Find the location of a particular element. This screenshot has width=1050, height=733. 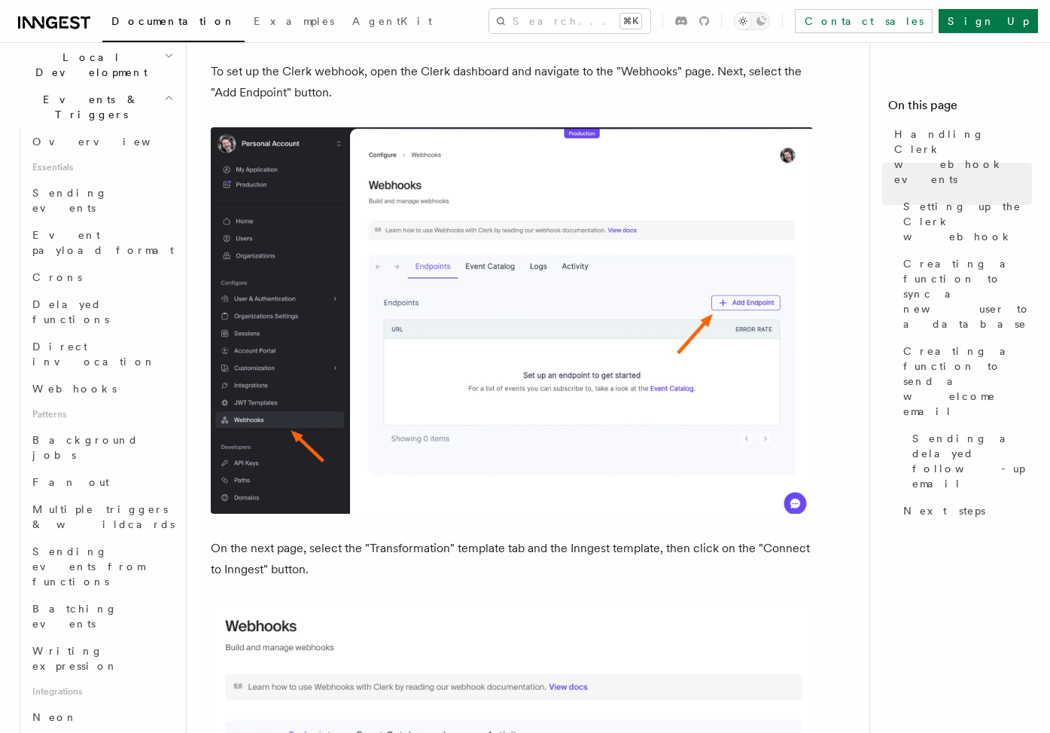

a: Examples is located at coordinates (294, 23).